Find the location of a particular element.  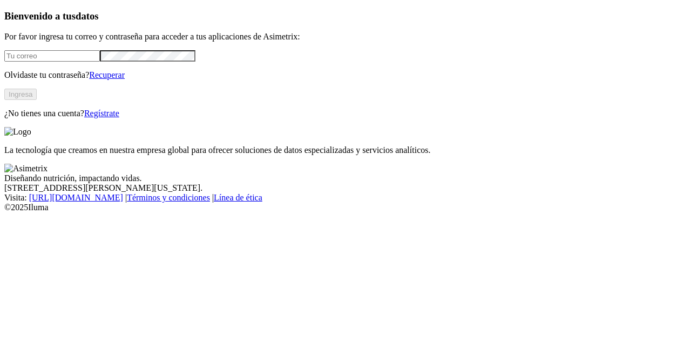

input: Tu correo is located at coordinates (52, 56).